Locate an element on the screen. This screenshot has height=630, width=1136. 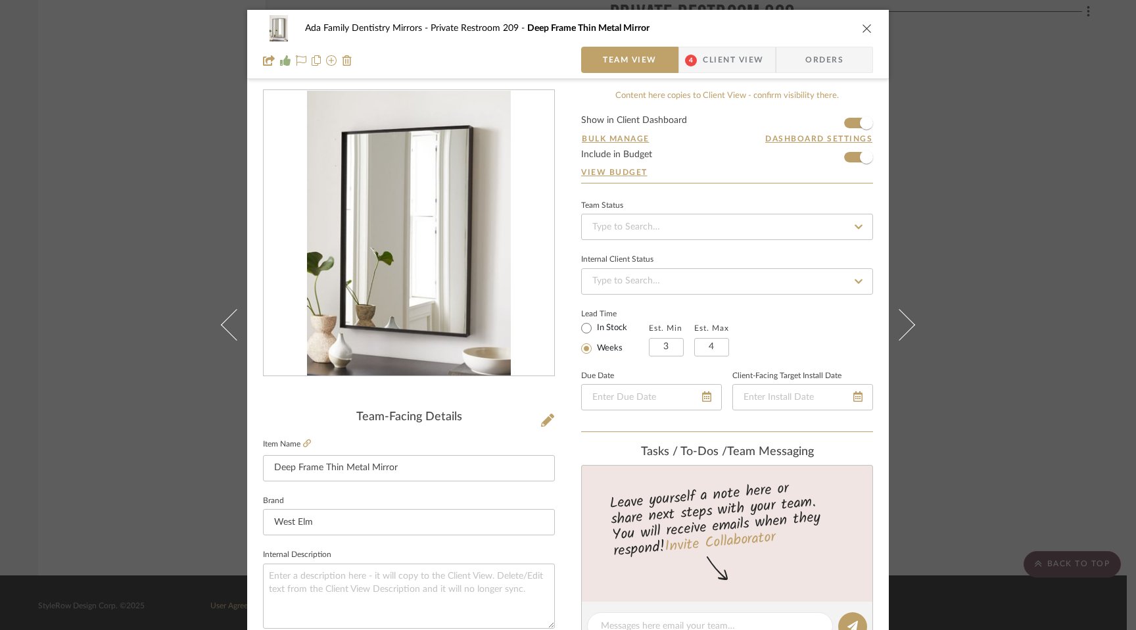
label: Lead Time is located at coordinates (615, 314).